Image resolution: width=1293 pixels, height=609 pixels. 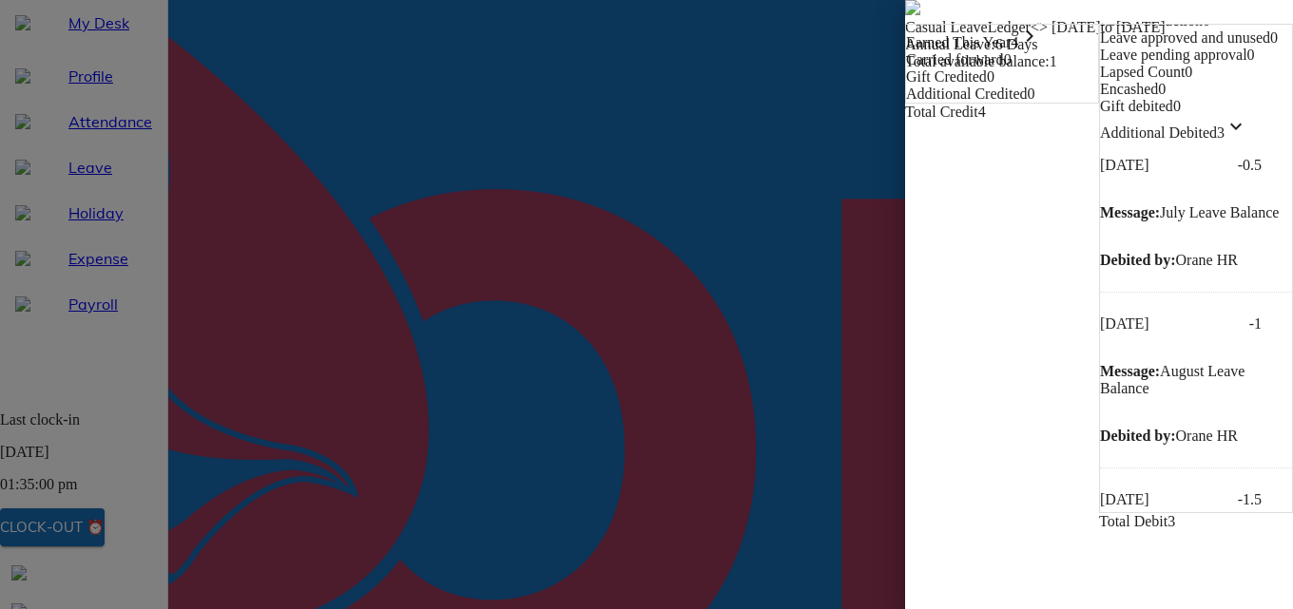 What do you see at coordinates (967, 93) in the screenshot?
I see `span: Additional Credited` at bounding box center [967, 93].